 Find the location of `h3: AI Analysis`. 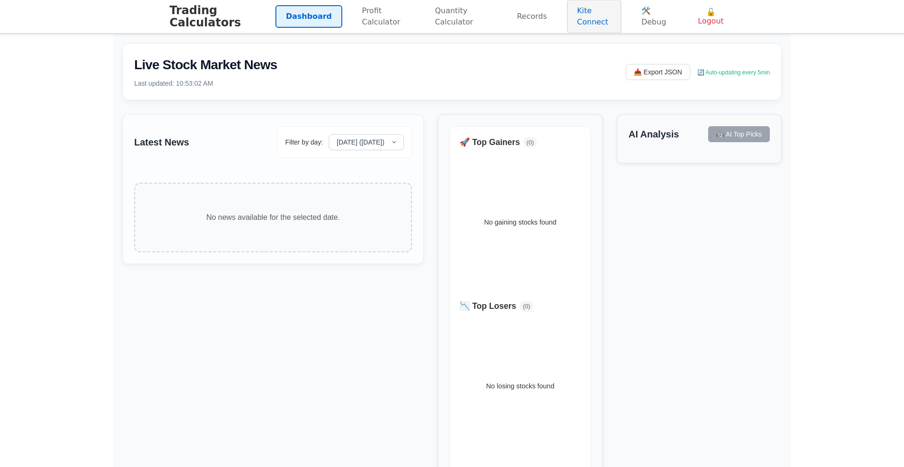

h3: AI Analysis is located at coordinates (653, 134).